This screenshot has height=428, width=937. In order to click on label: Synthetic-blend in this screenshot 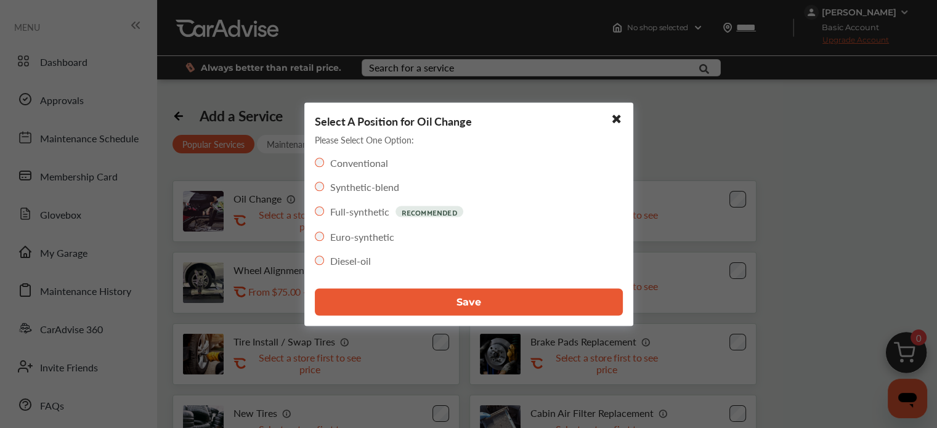, I will do `click(365, 186)`.